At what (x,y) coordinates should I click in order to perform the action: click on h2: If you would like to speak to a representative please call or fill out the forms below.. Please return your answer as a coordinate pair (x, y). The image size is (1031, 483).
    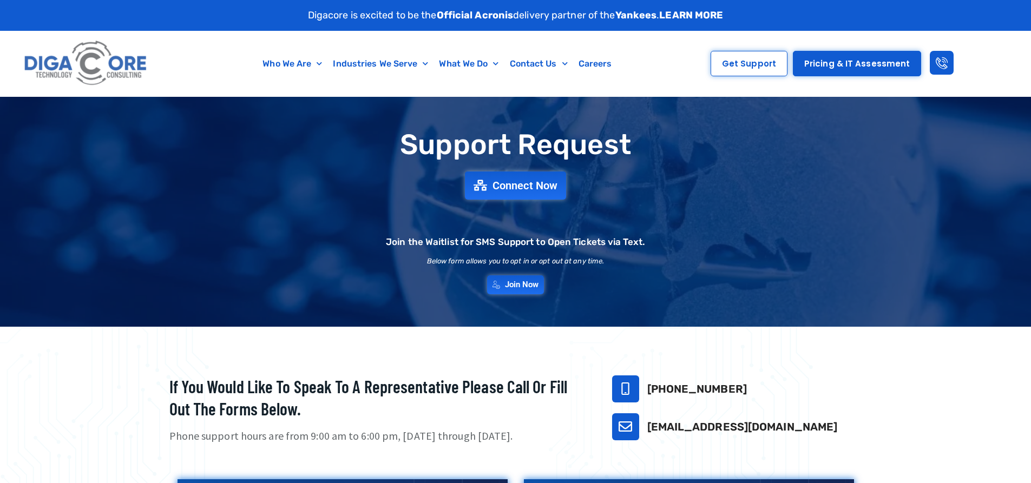
    Looking at the image, I should click on (377, 398).